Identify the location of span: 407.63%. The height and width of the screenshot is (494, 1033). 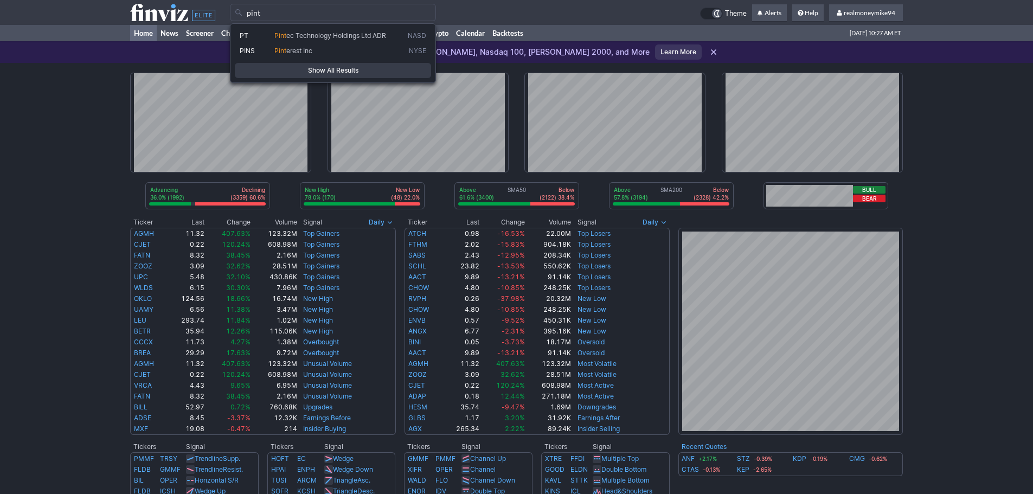
(236, 233).